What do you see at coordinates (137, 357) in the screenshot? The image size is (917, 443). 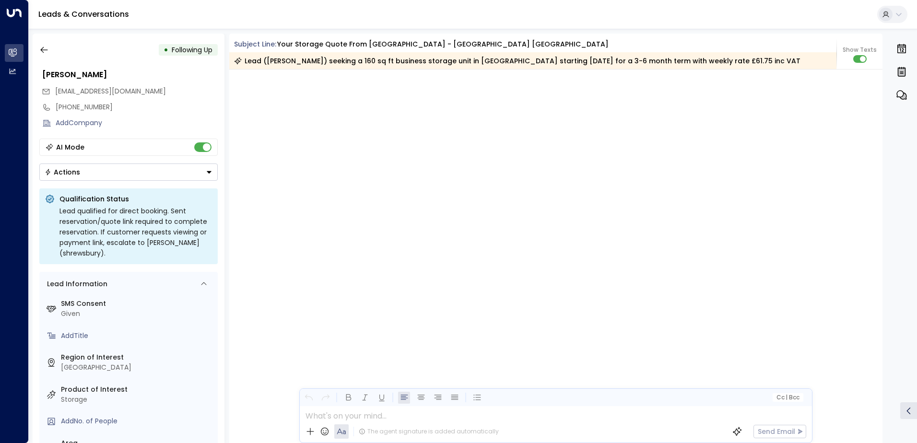 I see `label: Region of Interest` at bounding box center [137, 357].